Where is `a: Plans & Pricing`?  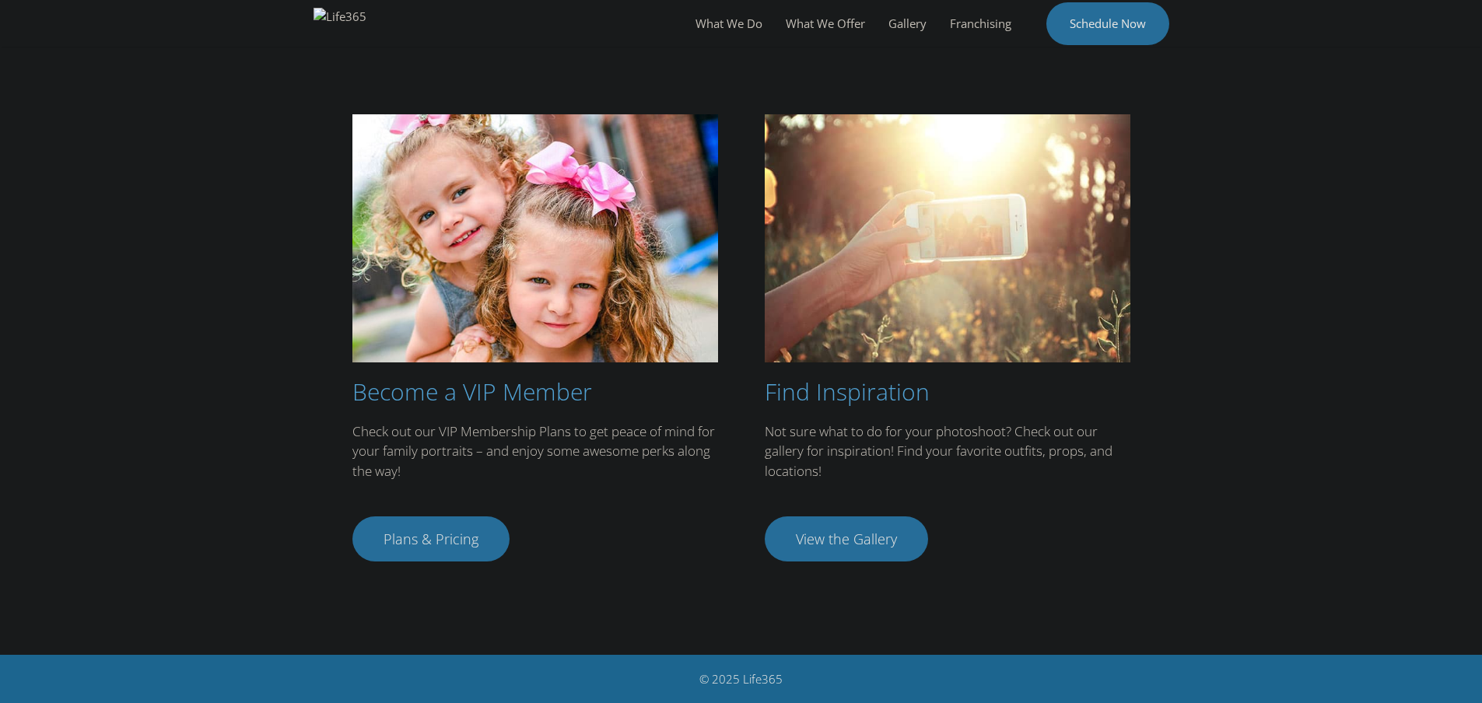 a: Plans & Pricing is located at coordinates (431, 539).